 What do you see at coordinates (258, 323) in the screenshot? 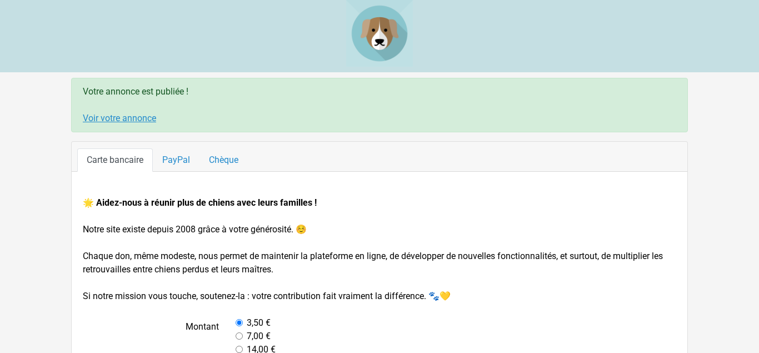
I see `label: 3,50 €` at bounding box center [258, 323].